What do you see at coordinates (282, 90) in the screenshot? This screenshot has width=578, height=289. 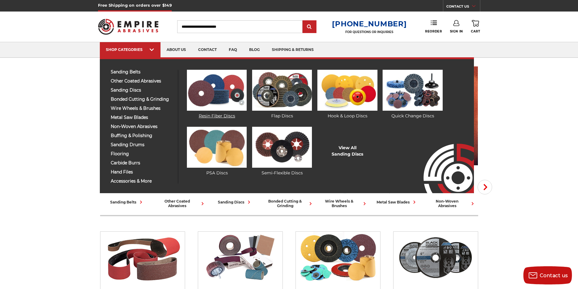 I see `img: Flap Discs` at bounding box center [282, 90].